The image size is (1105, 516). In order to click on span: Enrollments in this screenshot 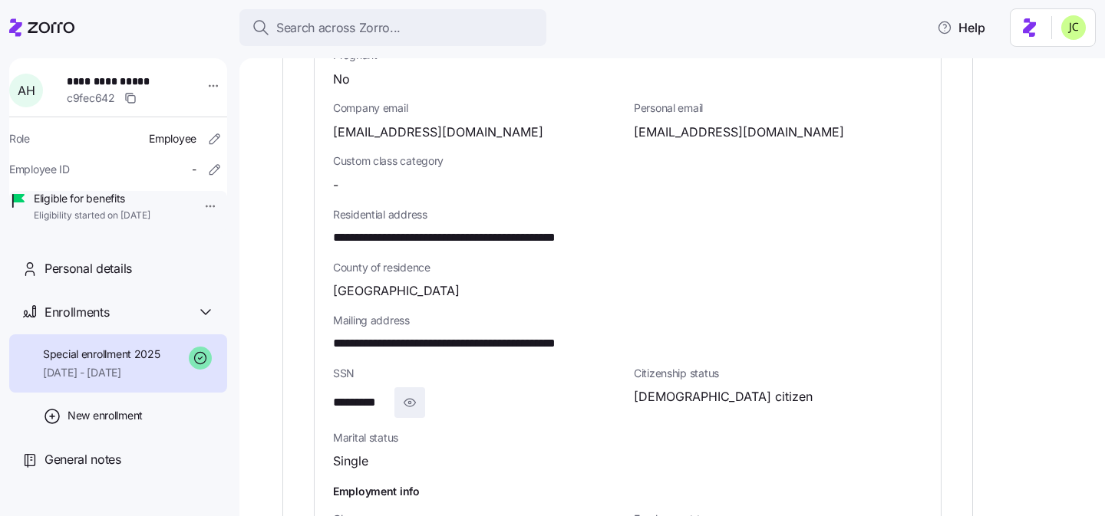, I will do `click(77, 312)`.